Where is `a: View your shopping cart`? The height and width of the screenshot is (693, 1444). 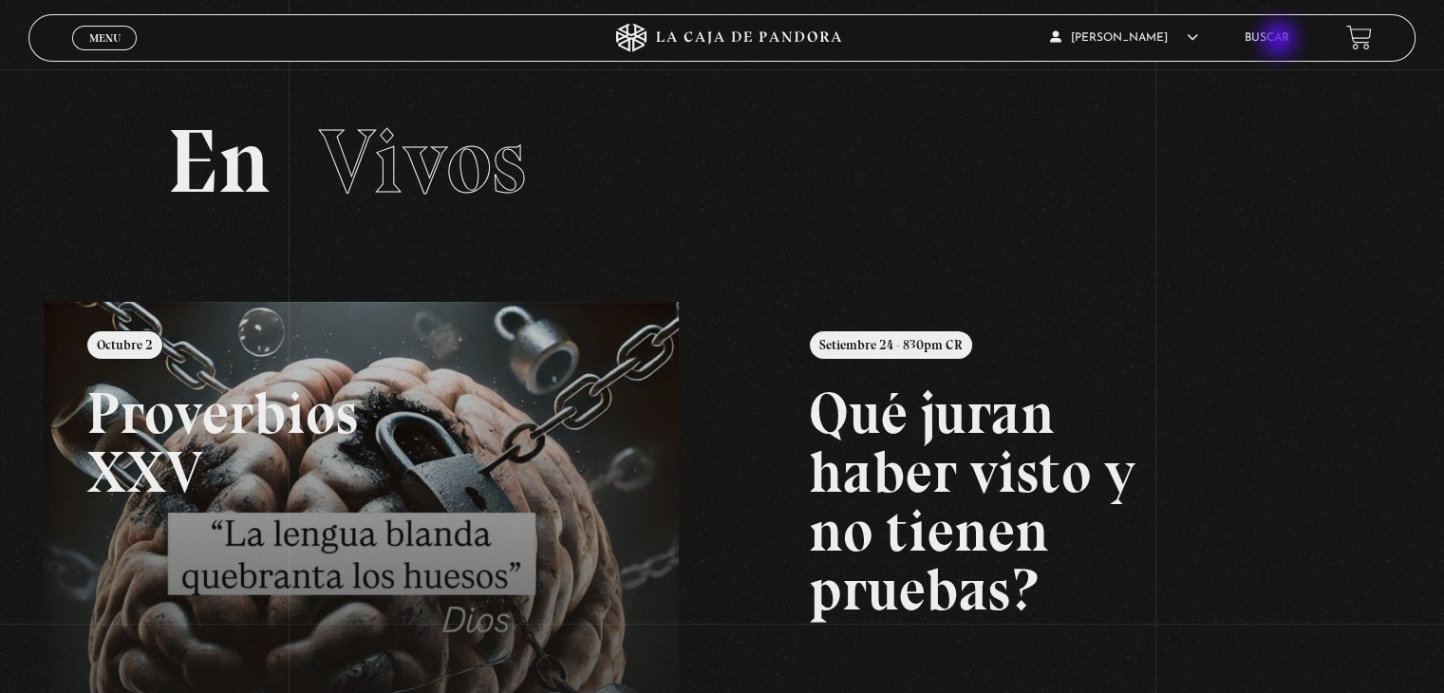 a: View your shopping cart is located at coordinates (1358, 37).